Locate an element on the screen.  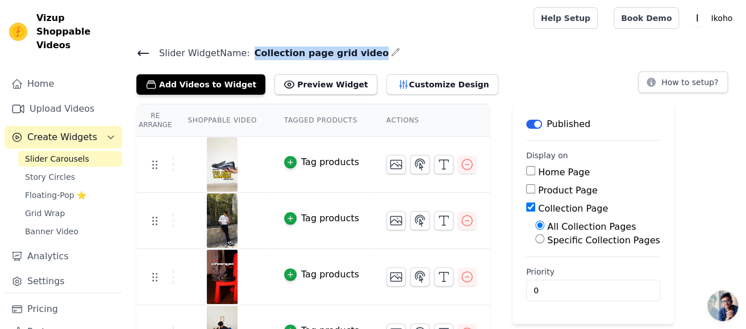
span: Collection page grid video is located at coordinates (319, 53).